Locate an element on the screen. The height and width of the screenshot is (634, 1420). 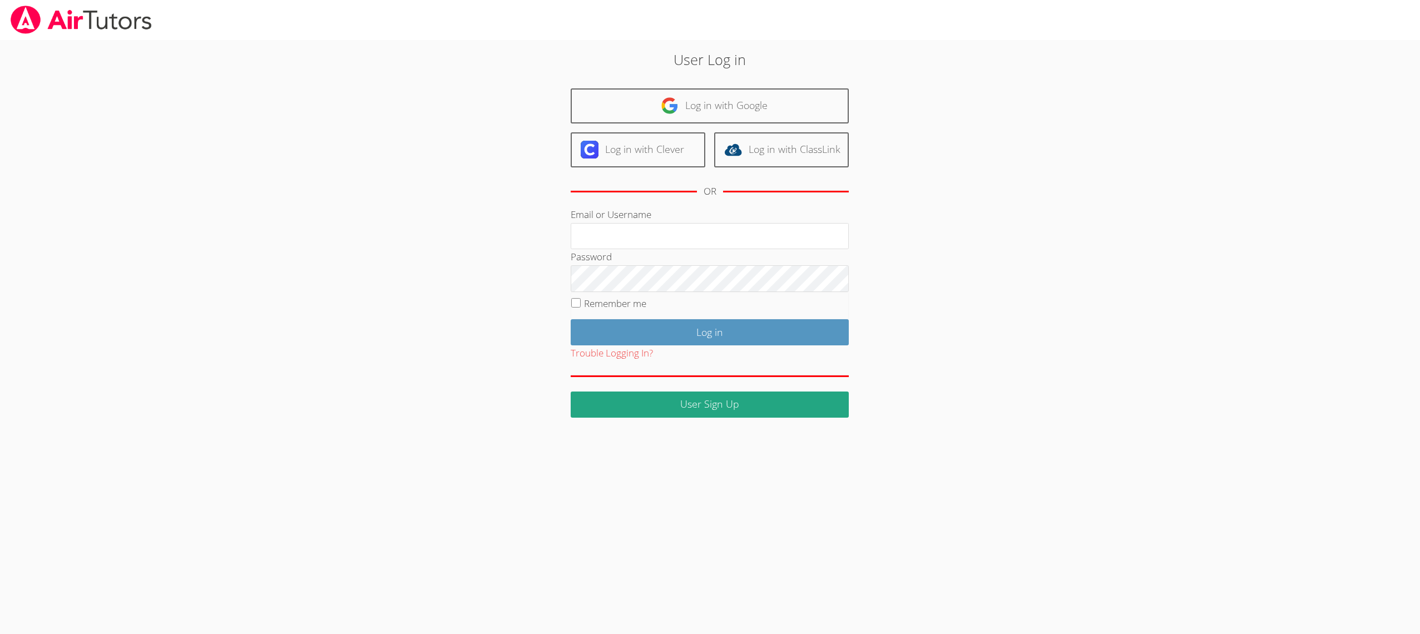
label: Password is located at coordinates (591, 256).